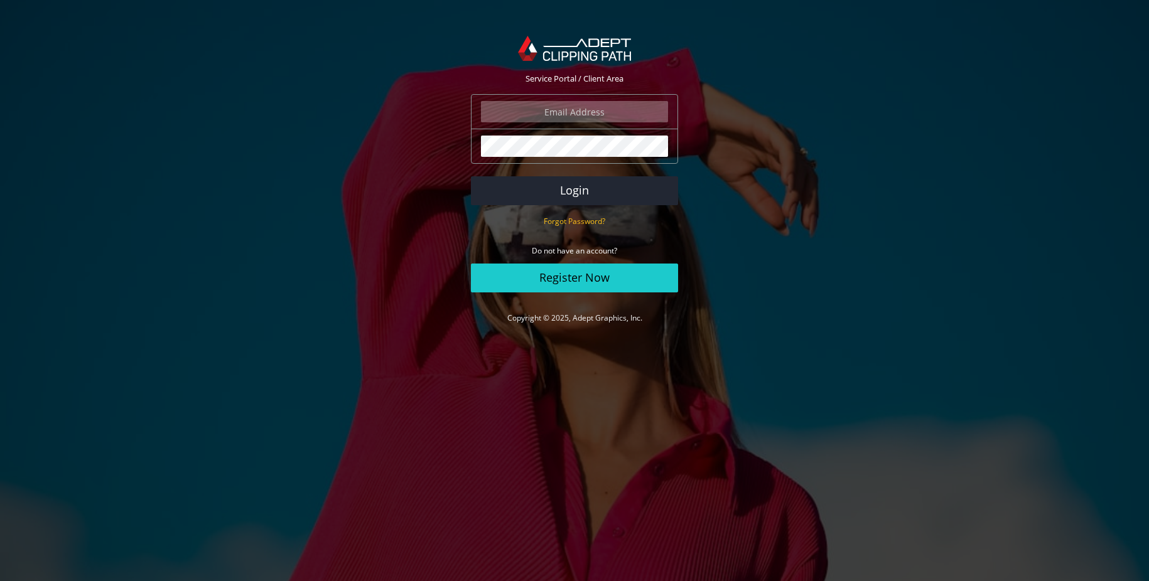  I want to click on input: Email Address, so click(575, 112).